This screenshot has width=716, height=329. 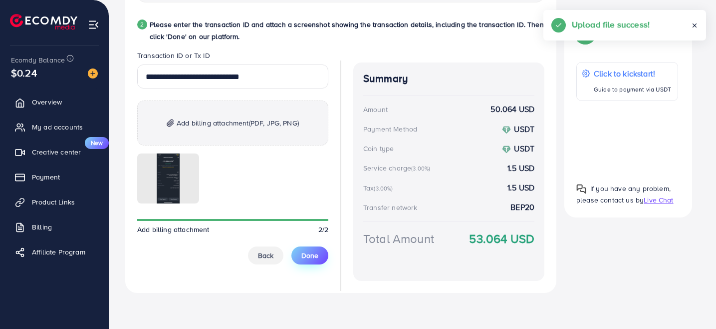 I want to click on p: Guide to payment via USDT, so click(x=633, y=89).